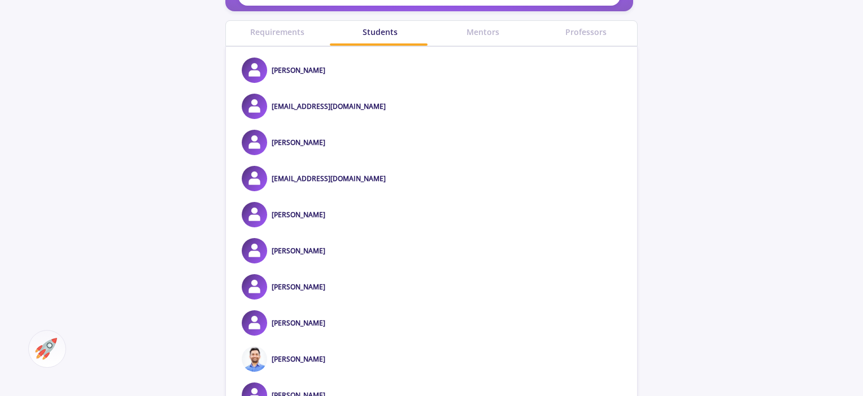 Image resolution: width=863 pixels, height=396 pixels. Describe the element at coordinates (277, 32) in the screenshot. I see `div: Requirements` at that location.